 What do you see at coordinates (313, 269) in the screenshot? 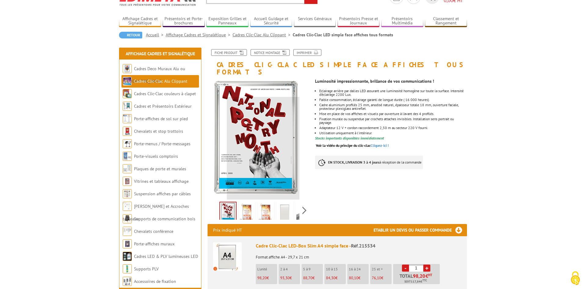
I see `p: 5 à 9` at bounding box center [313, 269].